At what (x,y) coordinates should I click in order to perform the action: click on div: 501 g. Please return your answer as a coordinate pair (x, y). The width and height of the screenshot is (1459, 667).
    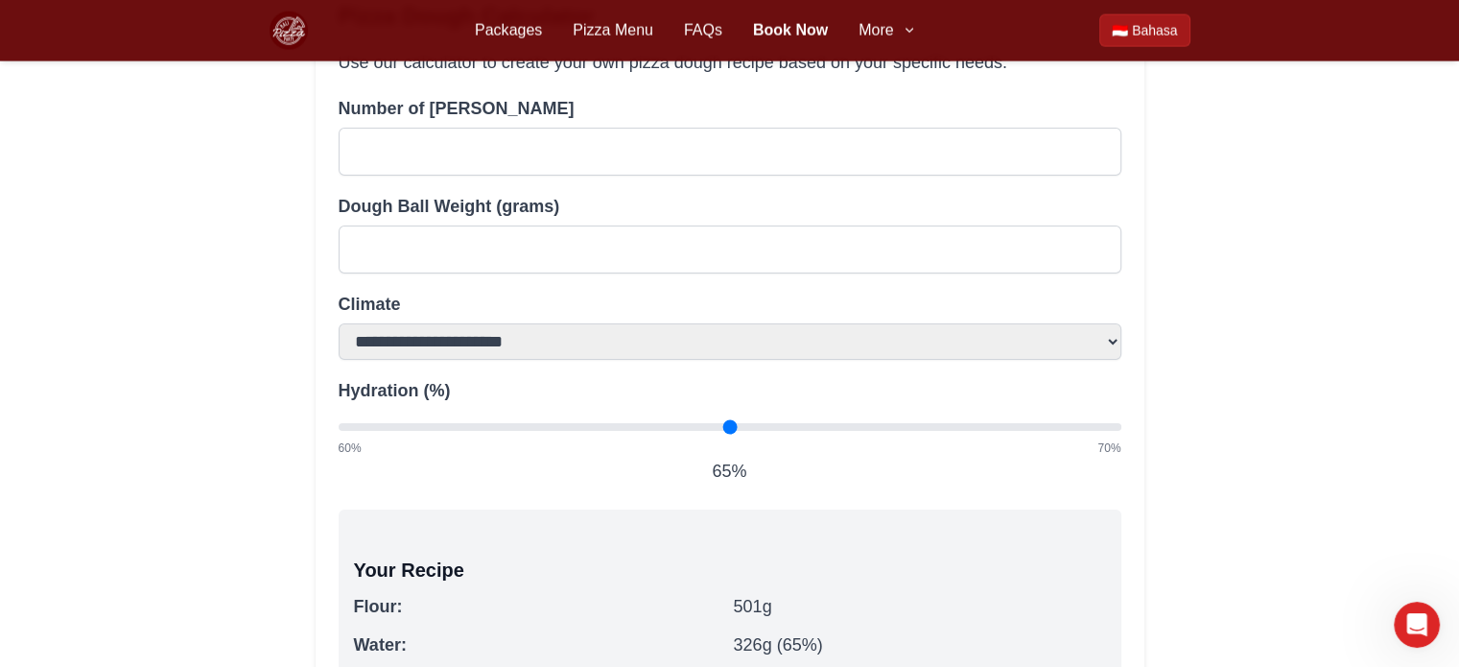
    Looking at the image, I should click on (920, 606).